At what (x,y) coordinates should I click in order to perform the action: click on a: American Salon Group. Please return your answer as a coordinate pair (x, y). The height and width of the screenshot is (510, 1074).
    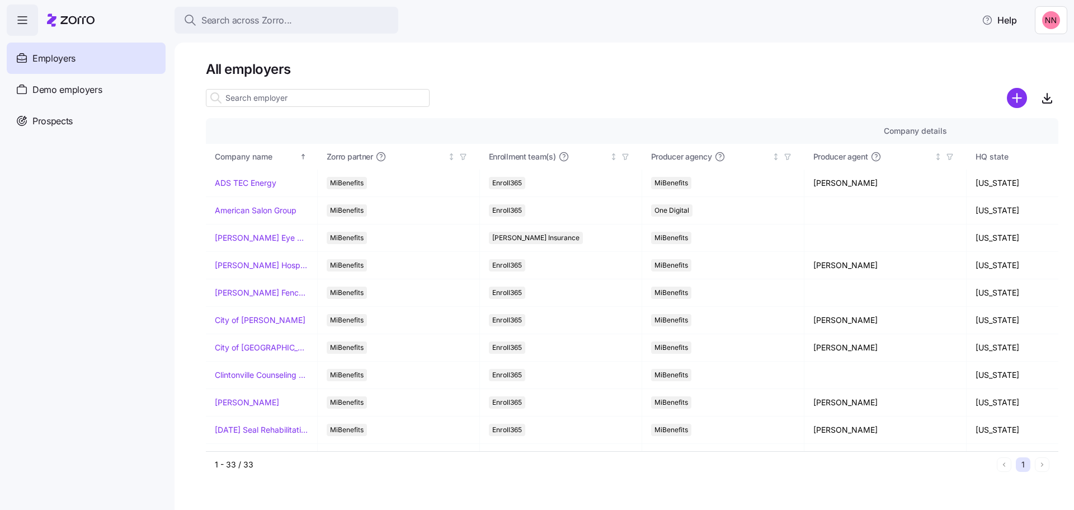
    Looking at the image, I should click on (256, 210).